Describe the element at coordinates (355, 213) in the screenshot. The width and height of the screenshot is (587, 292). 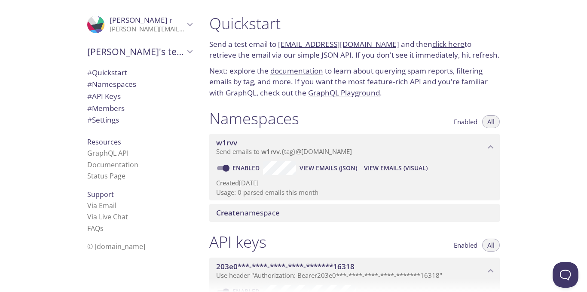
I see `div: Create namespace` at that location.